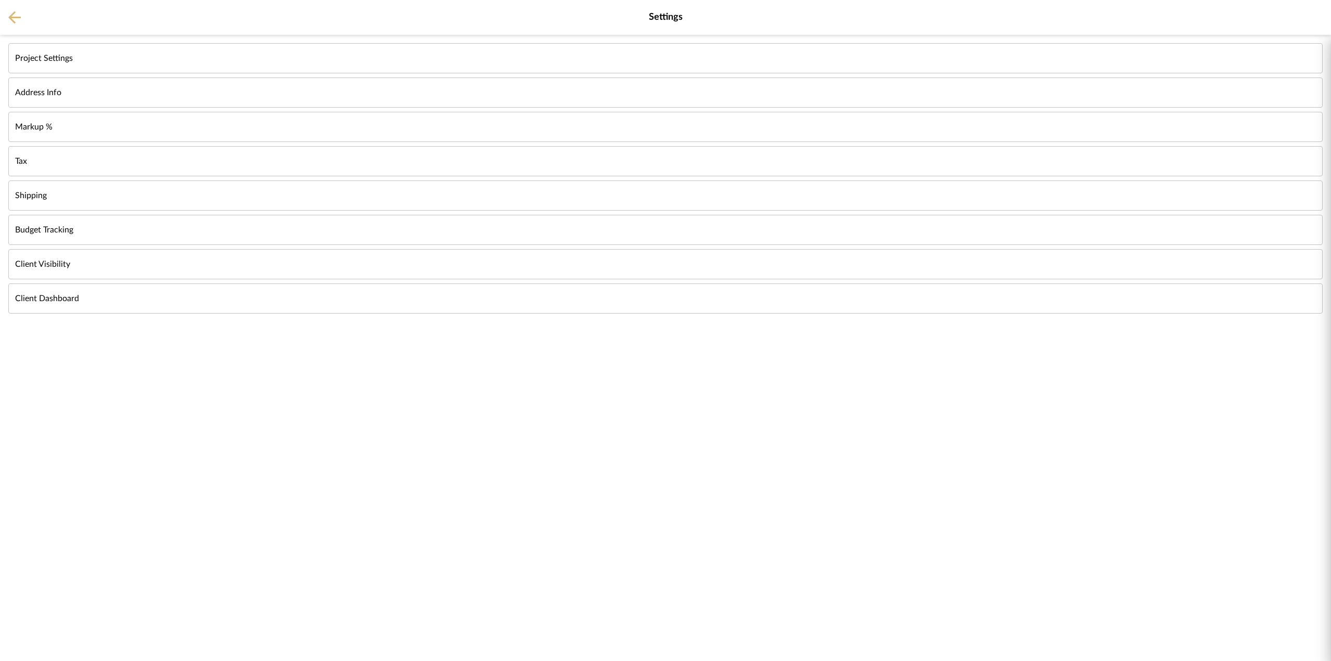 Image resolution: width=1331 pixels, height=661 pixels. I want to click on button: Project Settings, so click(666, 58).